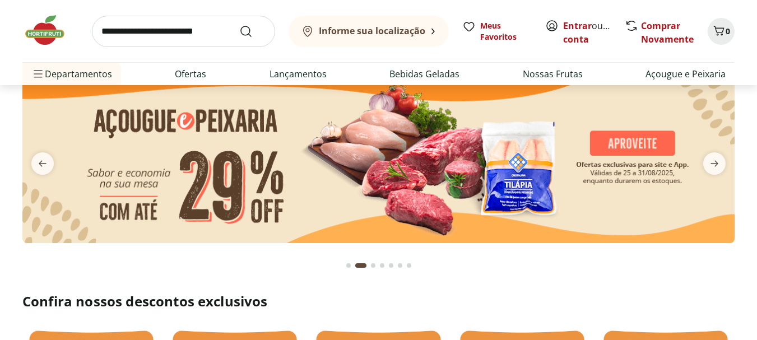 This screenshot has height=340, width=757. What do you see at coordinates (594, 32) in the screenshot?
I see `a: Criar conta` at bounding box center [594, 32].